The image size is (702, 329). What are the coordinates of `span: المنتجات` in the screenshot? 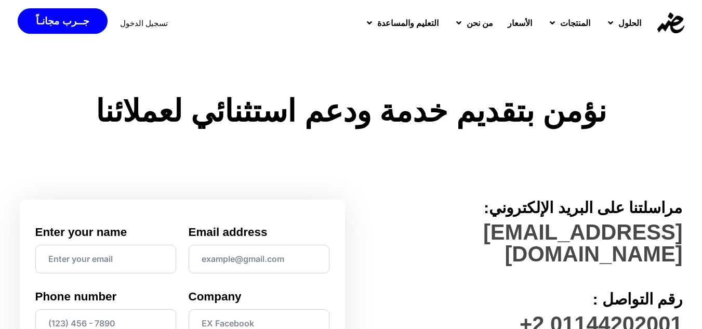 It's located at (575, 23).